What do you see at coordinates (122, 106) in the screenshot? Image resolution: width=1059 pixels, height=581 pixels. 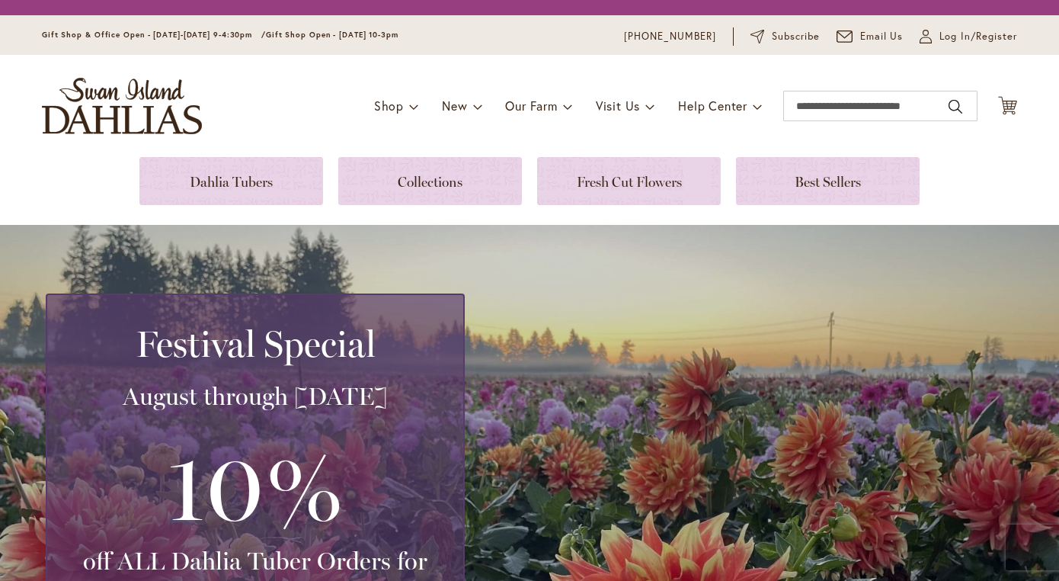 I see `a: store logo` at bounding box center [122, 106].